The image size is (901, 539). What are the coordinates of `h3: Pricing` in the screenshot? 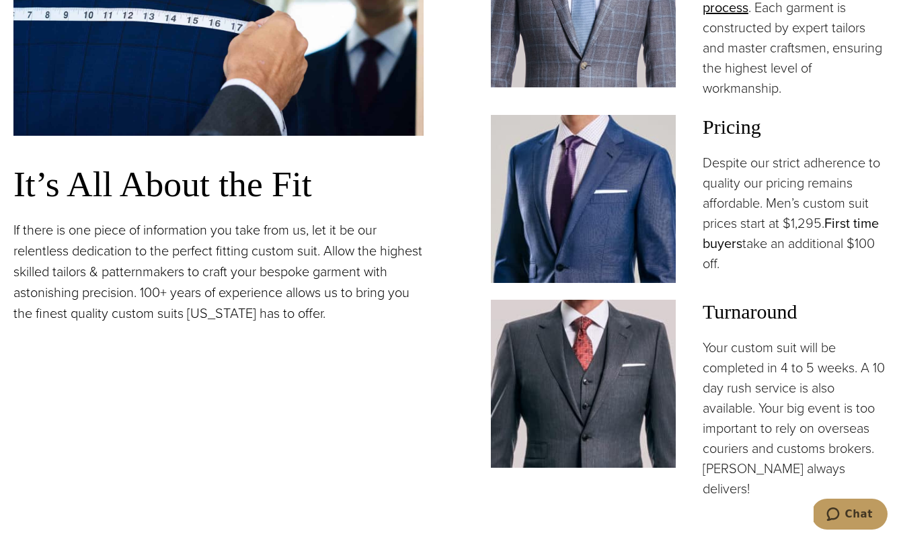 It's located at (795, 127).